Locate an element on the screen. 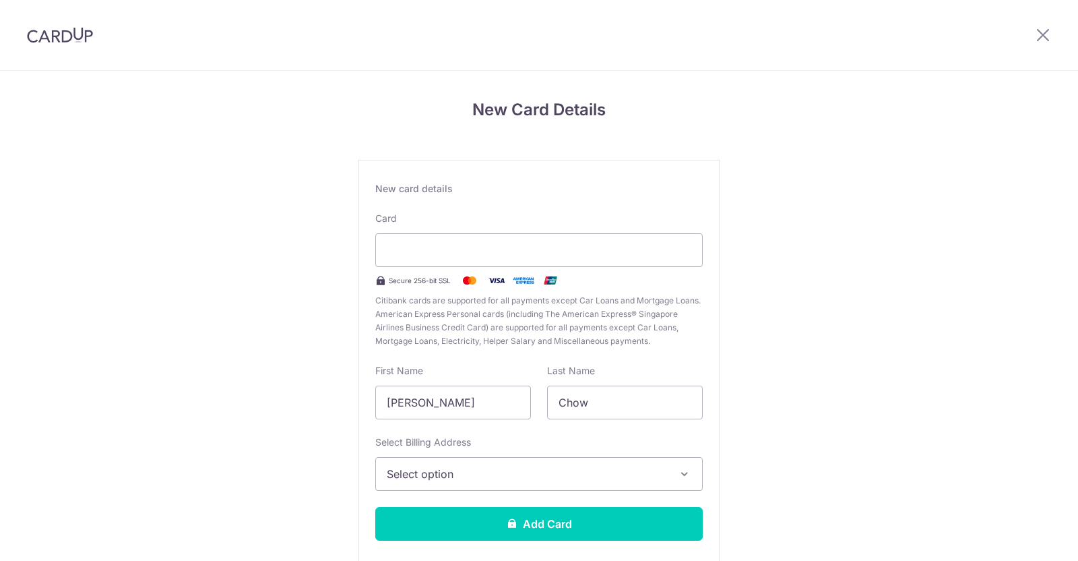 This screenshot has width=1078, height=561. span: Citibank cards are supported for all payments except Car Loans and Mortgage Loans. American Expre... is located at coordinates (539, 321).